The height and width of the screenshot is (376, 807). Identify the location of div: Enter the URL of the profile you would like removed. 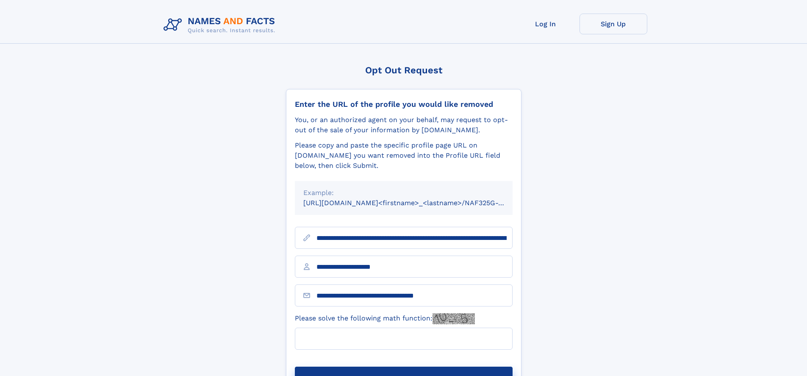
(404, 104).